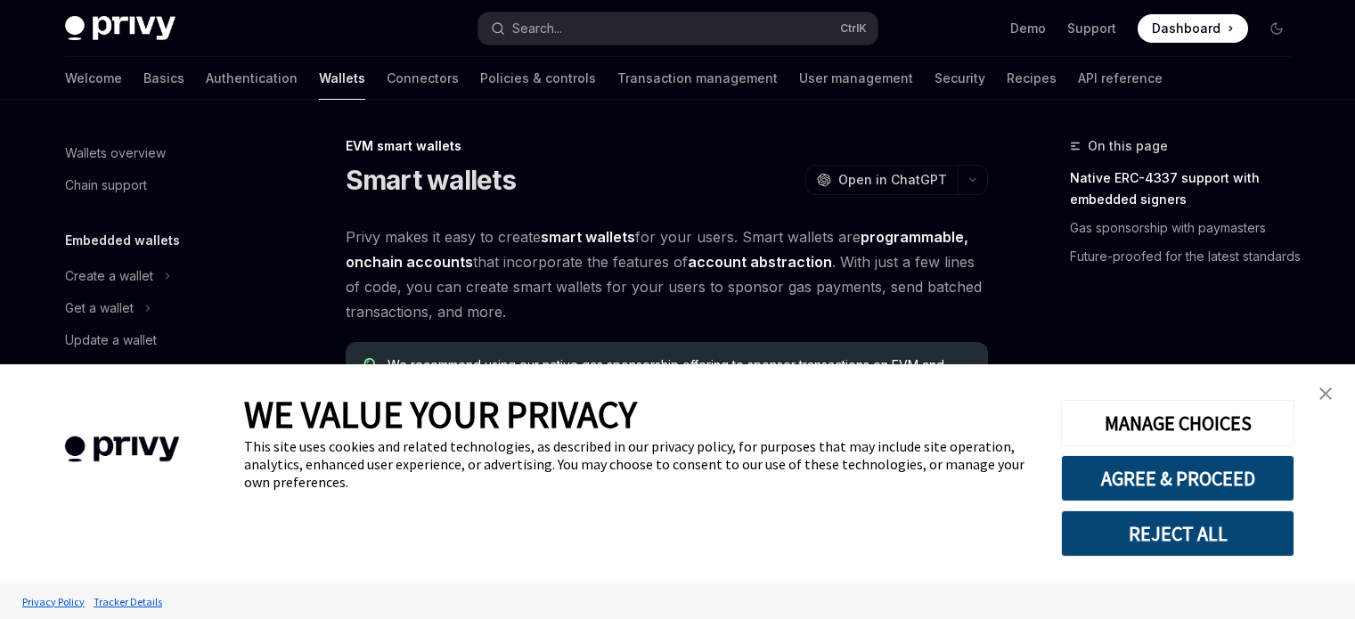  What do you see at coordinates (94, 78) in the screenshot?
I see `a: Welcome` at bounding box center [94, 78].